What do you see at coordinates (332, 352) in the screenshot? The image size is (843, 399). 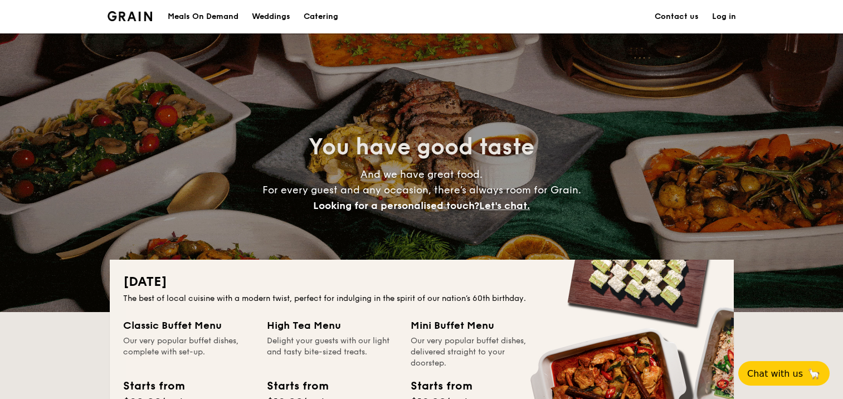 I see `div: Delight your guests with our light and tasty bite-sized treats.` at bounding box center [332, 352].